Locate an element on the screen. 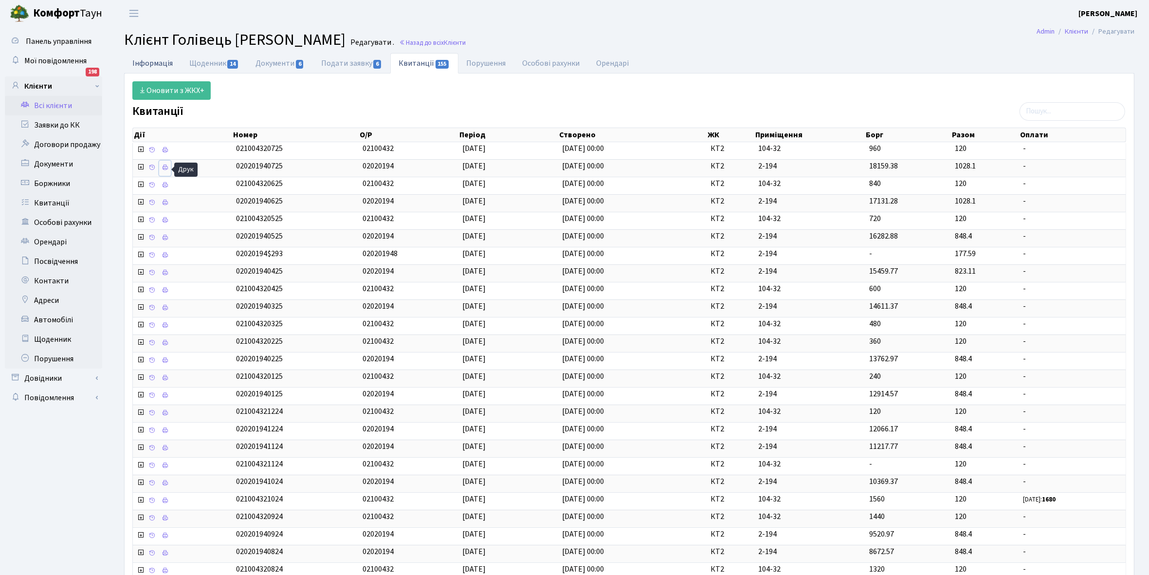  span: 14 is located at coordinates (233, 64).